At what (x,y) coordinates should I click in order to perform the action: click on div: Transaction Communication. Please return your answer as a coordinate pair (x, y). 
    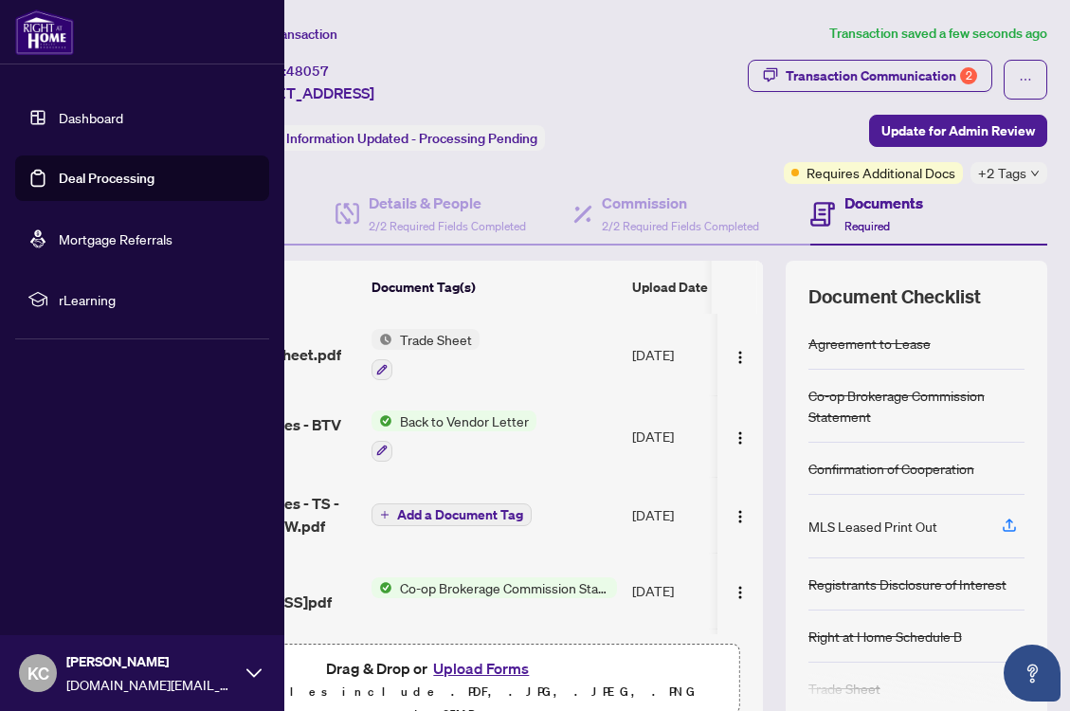
    Looking at the image, I should click on (881, 76).